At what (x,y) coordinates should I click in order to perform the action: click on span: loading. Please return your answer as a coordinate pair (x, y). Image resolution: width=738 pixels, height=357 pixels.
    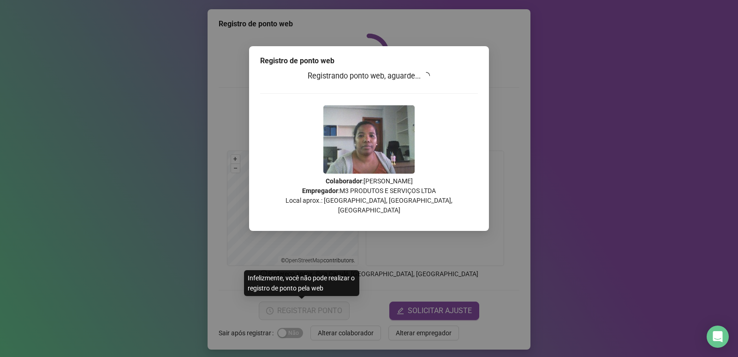
    Looking at the image, I should click on (426, 76).